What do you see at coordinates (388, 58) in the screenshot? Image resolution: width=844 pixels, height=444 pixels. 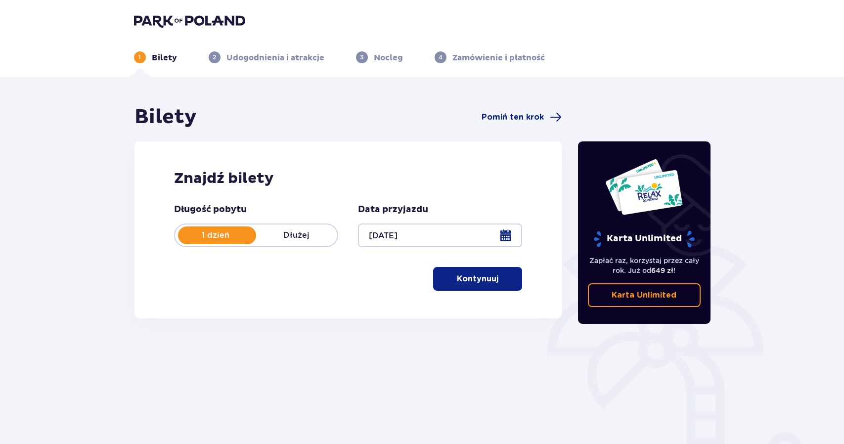 I see `p: Nocleg` at bounding box center [388, 58].